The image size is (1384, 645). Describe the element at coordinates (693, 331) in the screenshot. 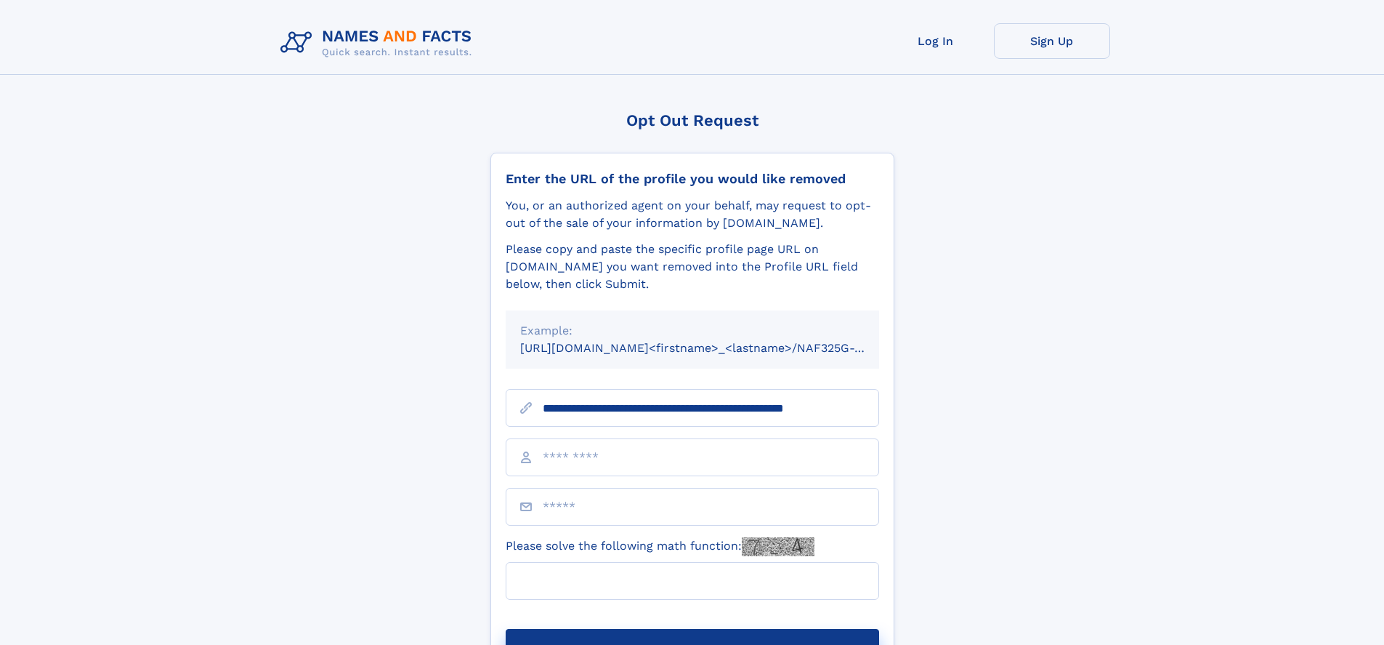

I see `div: Example:` at that location.